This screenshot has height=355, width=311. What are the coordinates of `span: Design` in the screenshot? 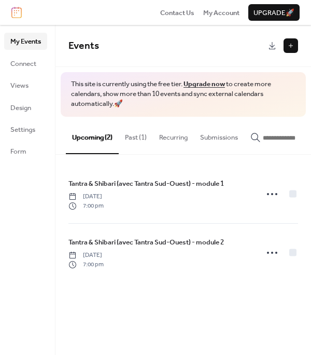 It's located at (21, 108).